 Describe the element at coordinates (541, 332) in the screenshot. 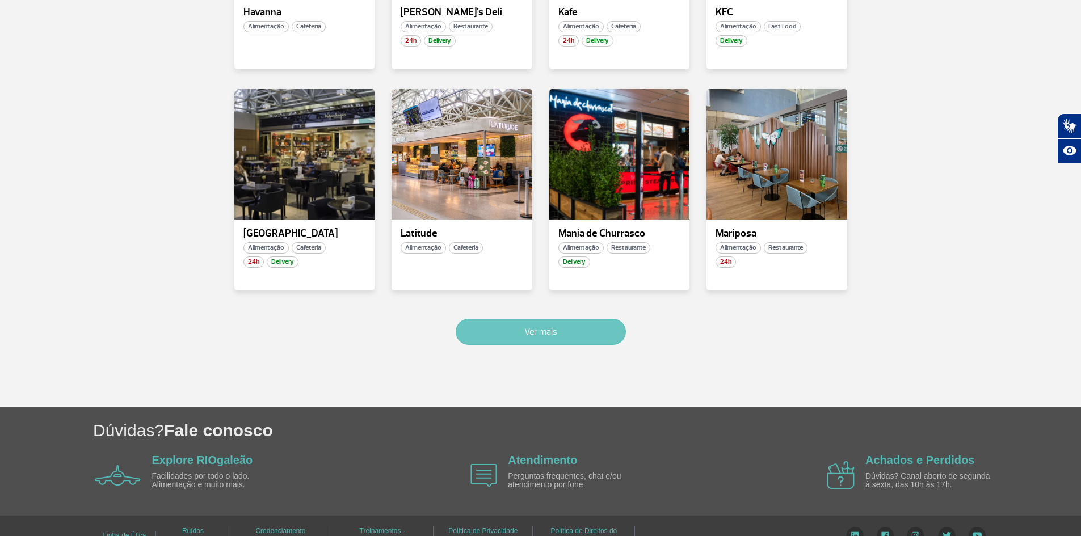

I see `button: Ver mais` at that location.